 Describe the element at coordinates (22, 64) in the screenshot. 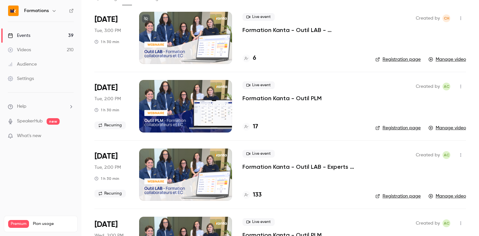

I see `div: Audience` at that location.